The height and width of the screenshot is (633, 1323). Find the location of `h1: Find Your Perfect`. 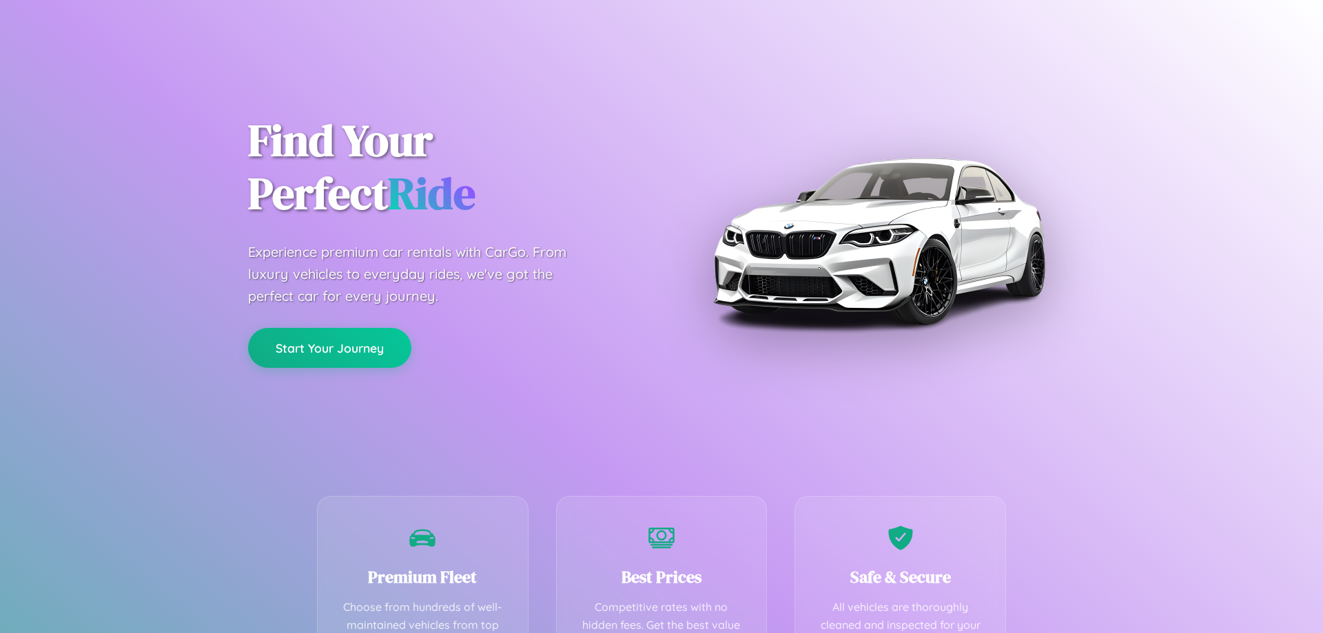

h1: Find Your Perfect is located at coordinates (444, 167).